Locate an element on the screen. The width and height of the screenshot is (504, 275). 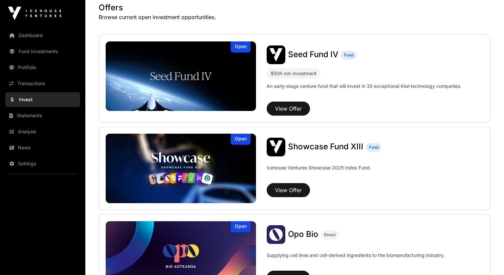
a: Dashboard is located at coordinates (43, 35).